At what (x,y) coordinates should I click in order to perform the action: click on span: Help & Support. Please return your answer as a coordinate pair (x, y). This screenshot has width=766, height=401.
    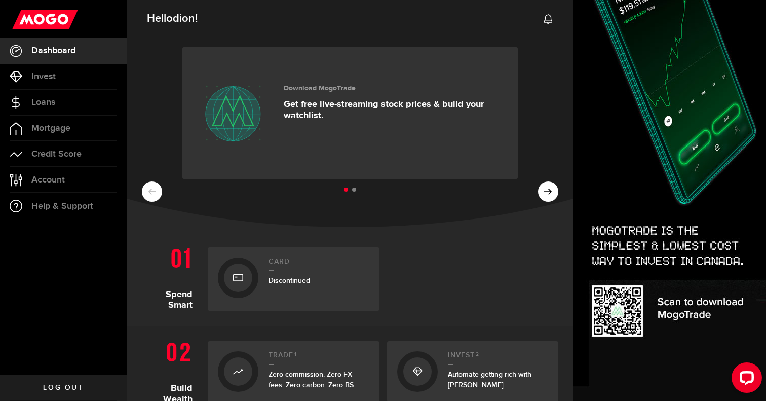
    Looking at the image, I should click on (62, 206).